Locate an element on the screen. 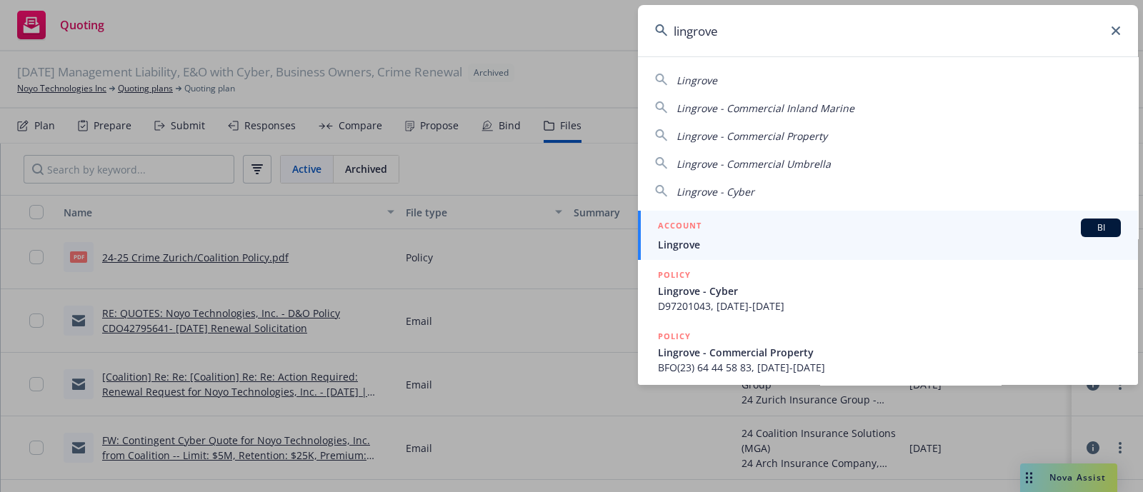 The width and height of the screenshot is (1143, 492). a: ACCOUNTBILingrove is located at coordinates (888, 235).